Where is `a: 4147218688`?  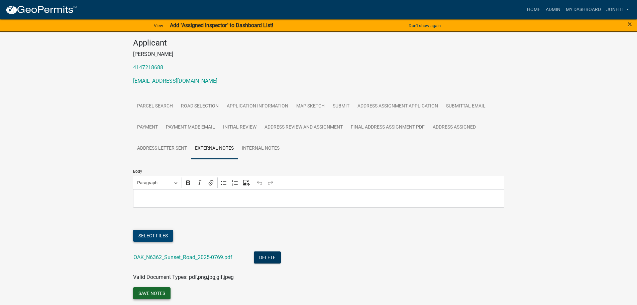
a: 4147218688 is located at coordinates (148, 67).